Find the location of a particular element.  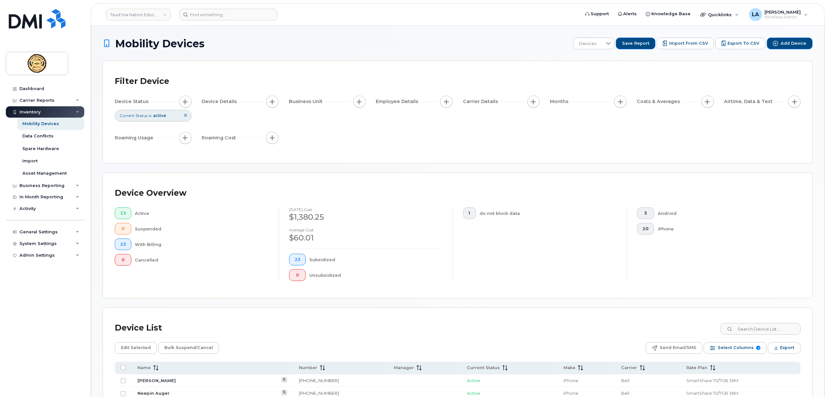

div: $1,380.25 is located at coordinates (366, 217).